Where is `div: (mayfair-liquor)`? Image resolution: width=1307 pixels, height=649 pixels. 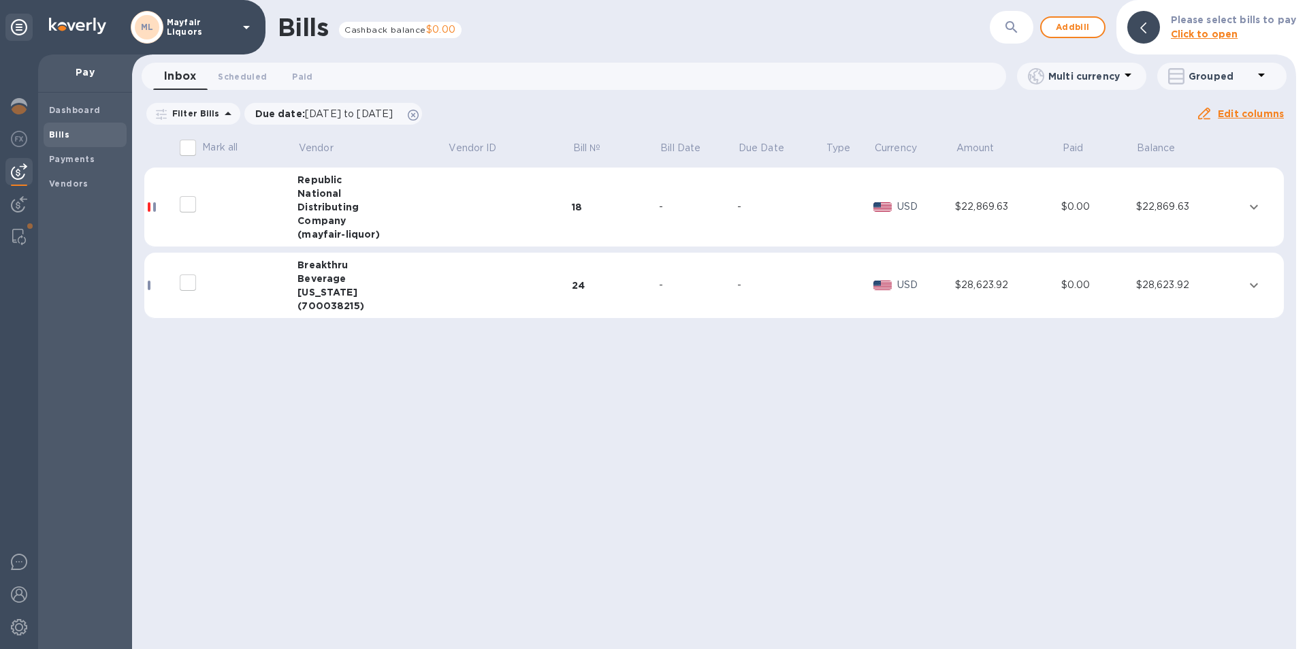 div: (mayfair-liquor) is located at coordinates (372, 234).